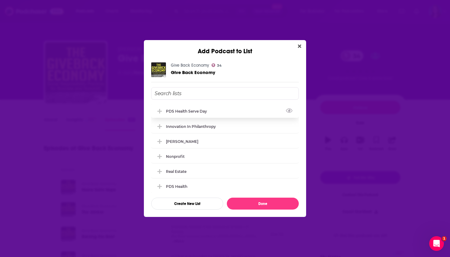  Describe the element at coordinates (225, 149) in the screenshot. I see `div: Add Podcast To List` at that location.